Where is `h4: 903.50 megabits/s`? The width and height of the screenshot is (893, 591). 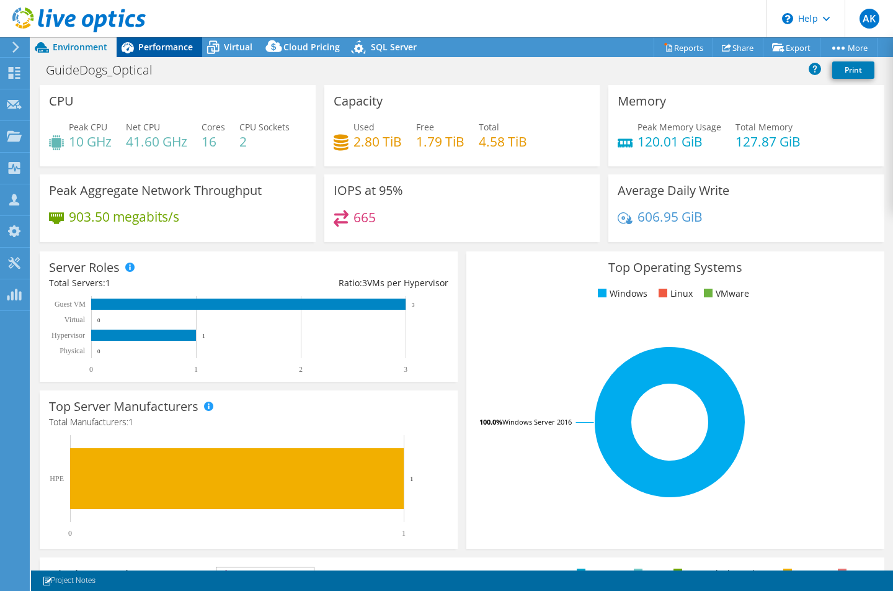 h4: 903.50 megabits/s is located at coordinates (124, 216).